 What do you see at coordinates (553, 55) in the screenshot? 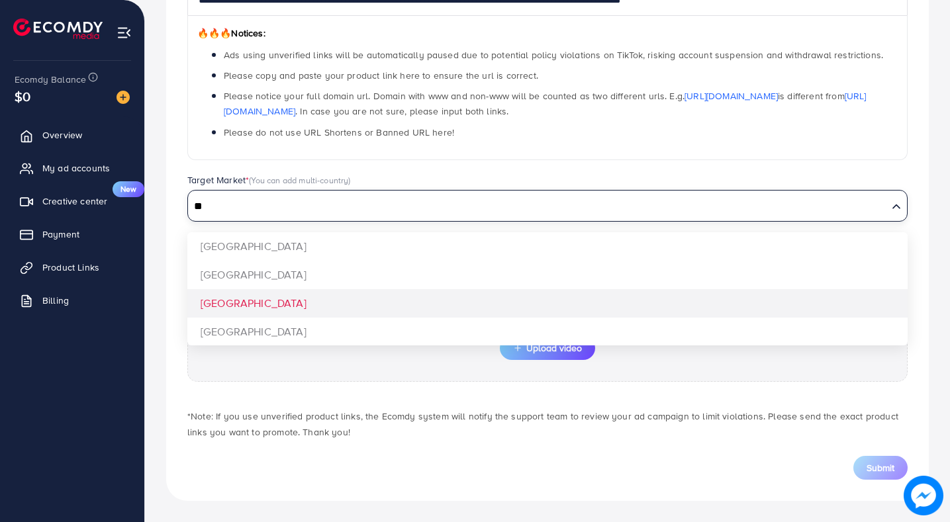
I see `span: Ads using unverified links will be automatically paused due to potential policy violations on Tik...` at bounding box center [553, 55].